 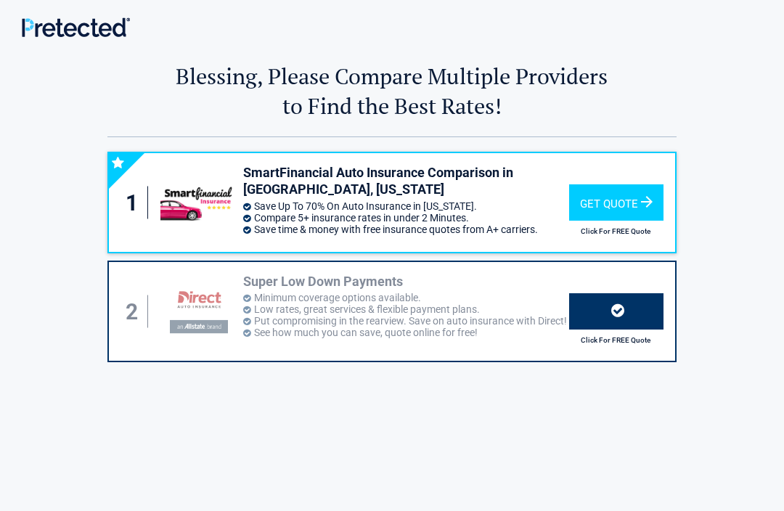 What do you see at coordinates (136, 312) in the screenshot?
I see `div: 2` at bounding box center [136, 312].